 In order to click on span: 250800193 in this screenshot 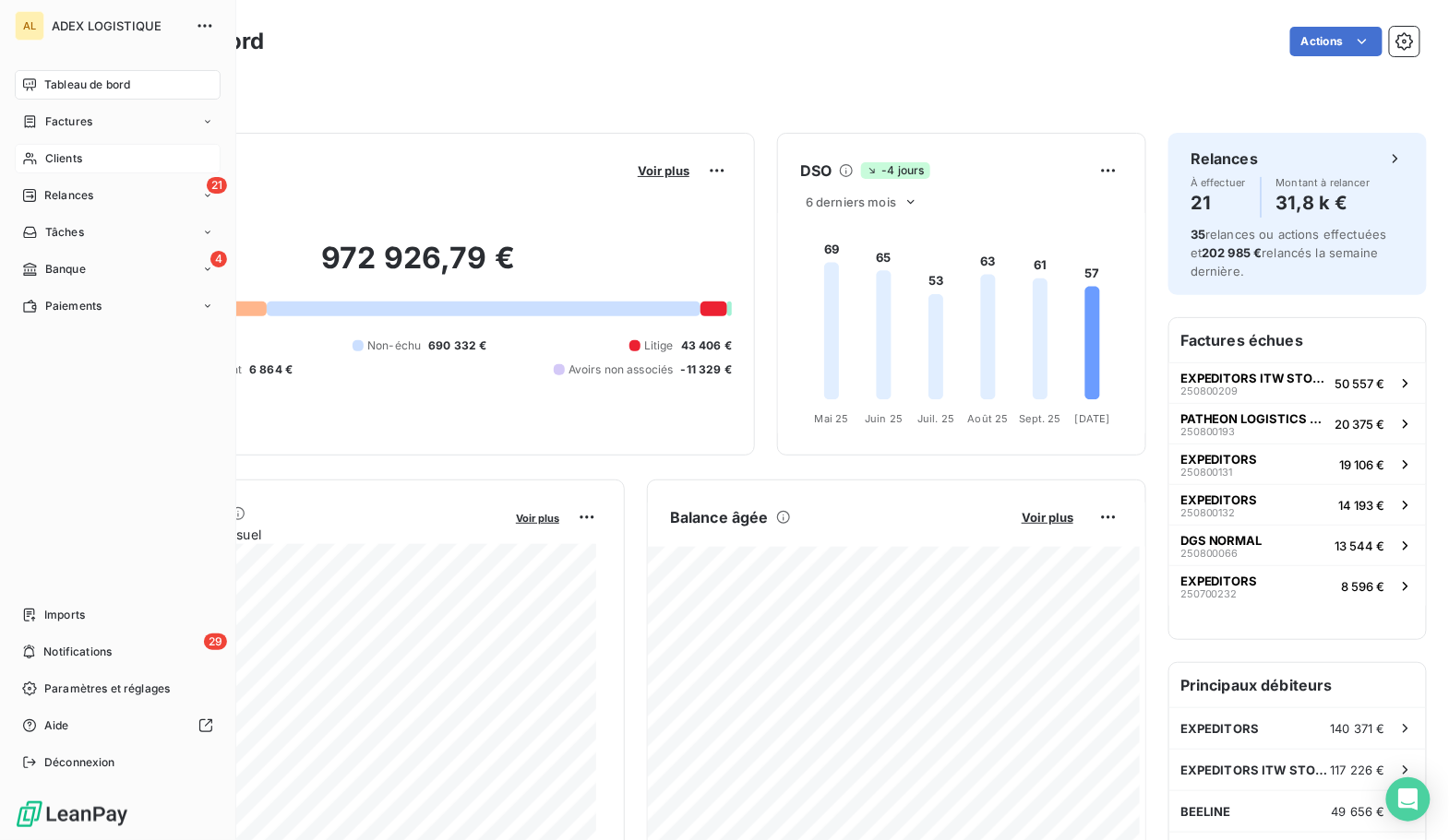, I will do `click(1208, 432)`.